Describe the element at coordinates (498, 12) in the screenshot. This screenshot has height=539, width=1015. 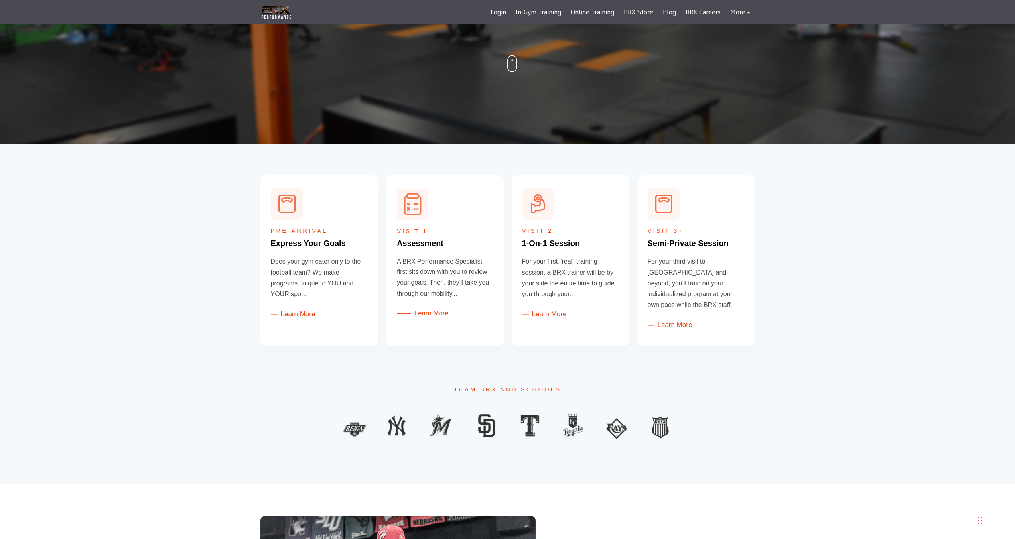
I see `a: Login` at that location.